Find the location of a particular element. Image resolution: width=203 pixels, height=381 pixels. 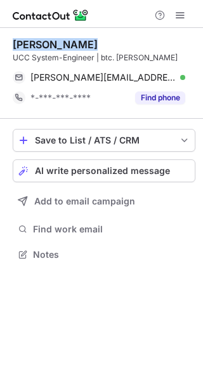

button: Notes is located at coordinates (104, 254).